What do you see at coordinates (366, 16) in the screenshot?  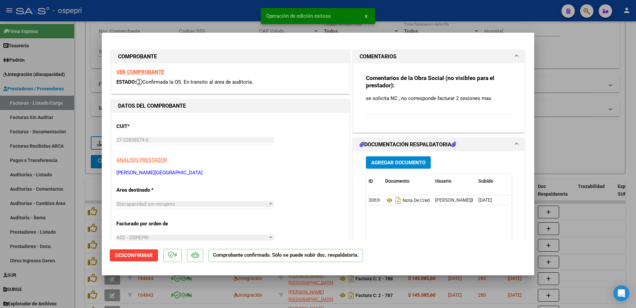 I see `span: x` at bounding box center [366, 16].